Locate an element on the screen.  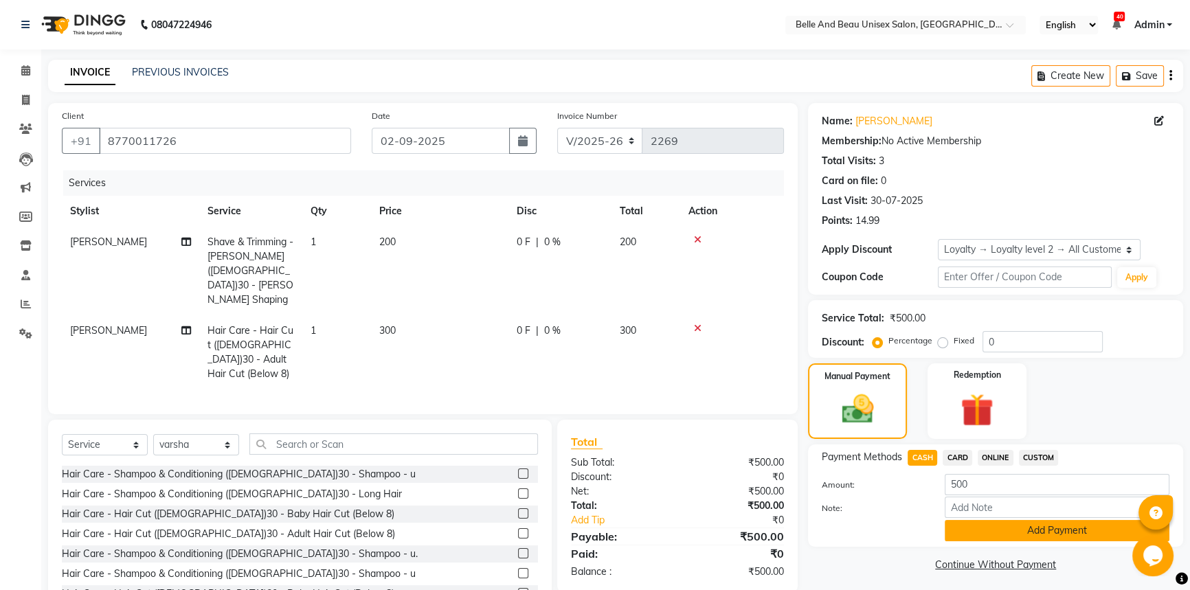
span: ONLINE is located at coordinates (995, 457).